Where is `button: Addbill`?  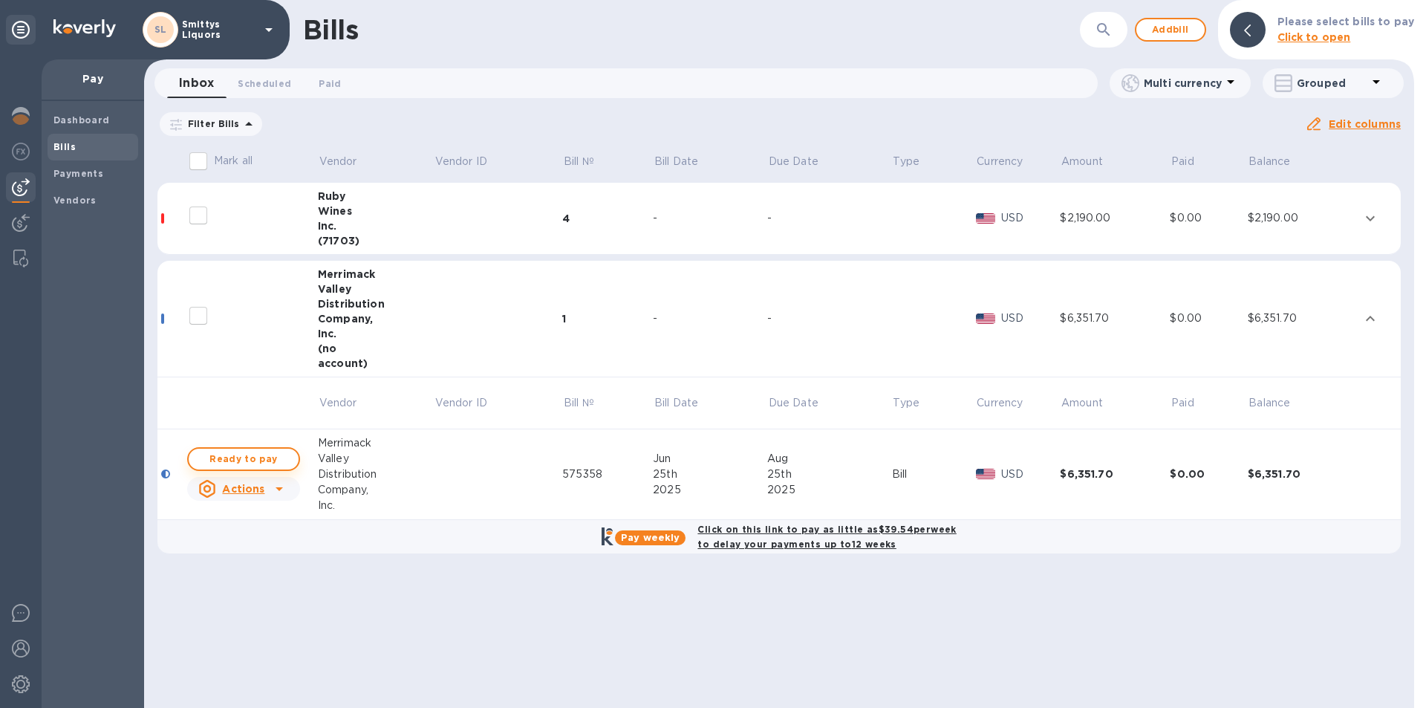 button: Addbill is located at coordinates (1170, 30).